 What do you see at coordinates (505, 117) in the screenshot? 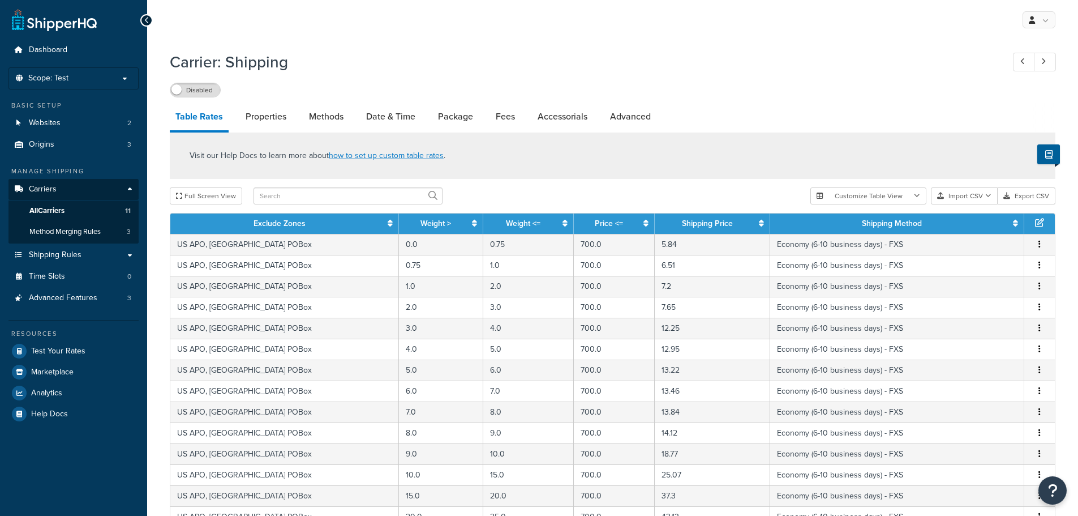
I see `a: Fees` at bounding box center [505, 117].